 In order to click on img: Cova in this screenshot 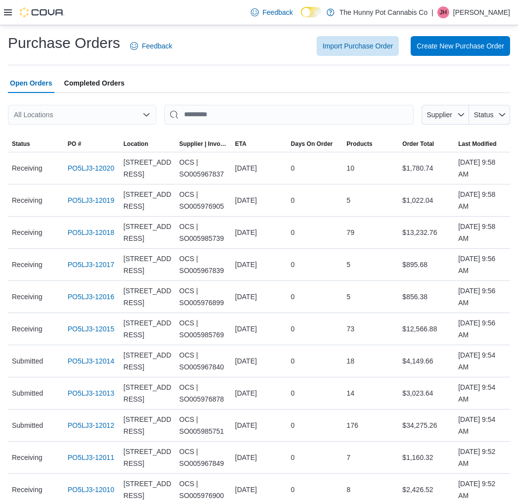, I will do `click(42, 12)`.